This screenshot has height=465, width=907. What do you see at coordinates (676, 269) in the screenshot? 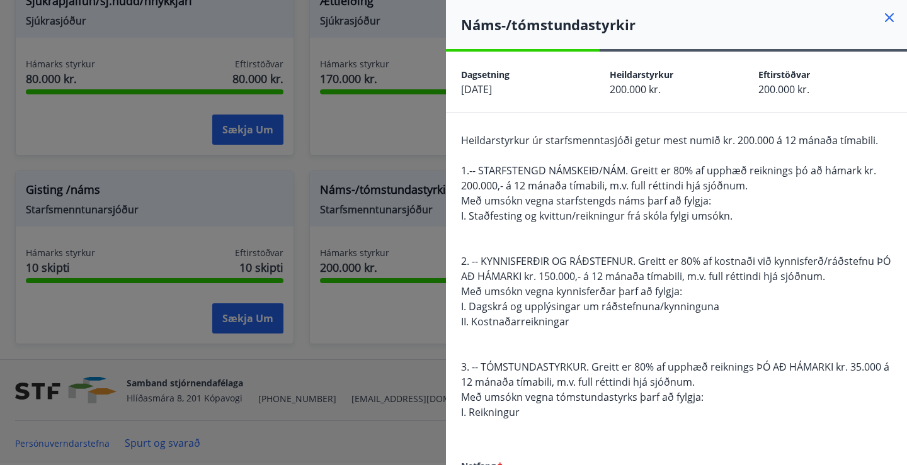
I see `span: 2. -- KYNNISFERÐIR OG RÁÐSTEFNUR. Greitt er 80% af kostnaði við kynnisferð/ráðstefnu ÞÓ AÐ HÁMARK...` at bounding box center [676, 269].